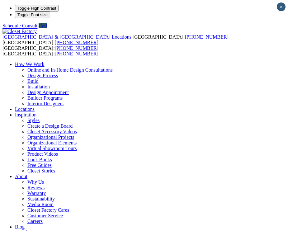 The height and width of the screenshot is (231, 288). What do you see at coordinates (35, 182) in the screenshot?
I see `a: Why Us` at bounding box center [35, 182].